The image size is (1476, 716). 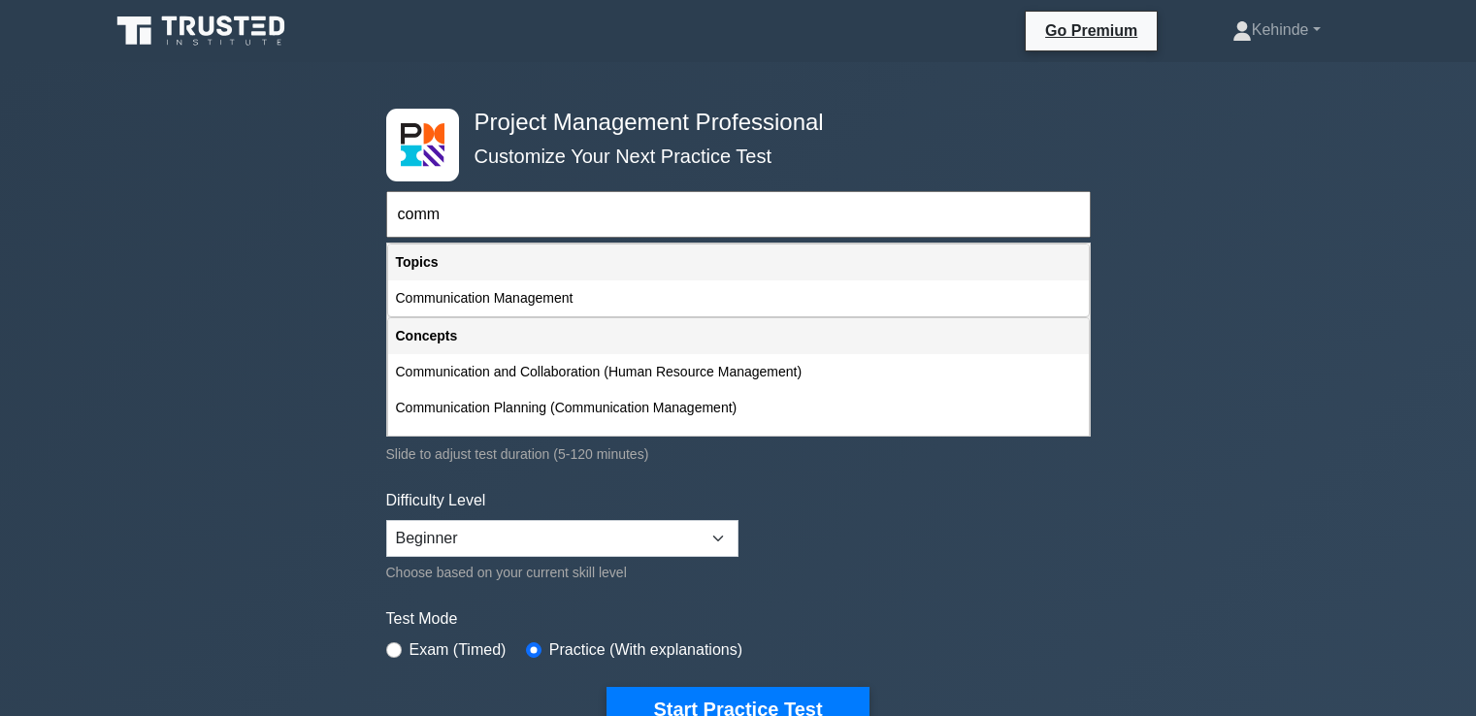 What do you see at coordinates (1276, 30) in the screenshot?
I see `a: Kehinde` at bounding box center [1276, 30].